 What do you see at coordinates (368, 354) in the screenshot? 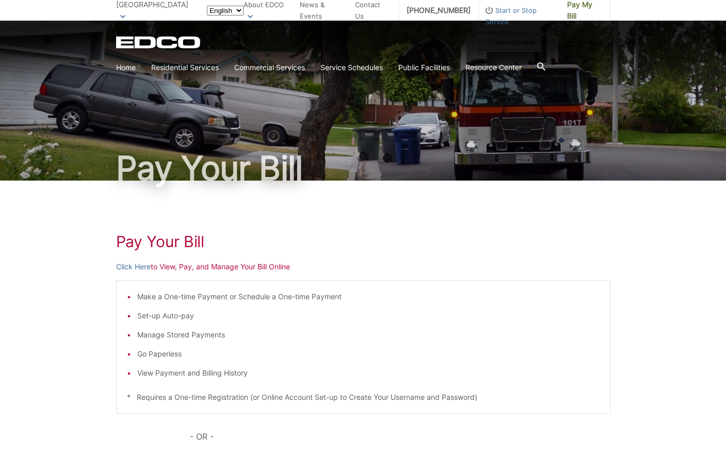
I see `li: Go Paperless` at bounding box center [368, 354].